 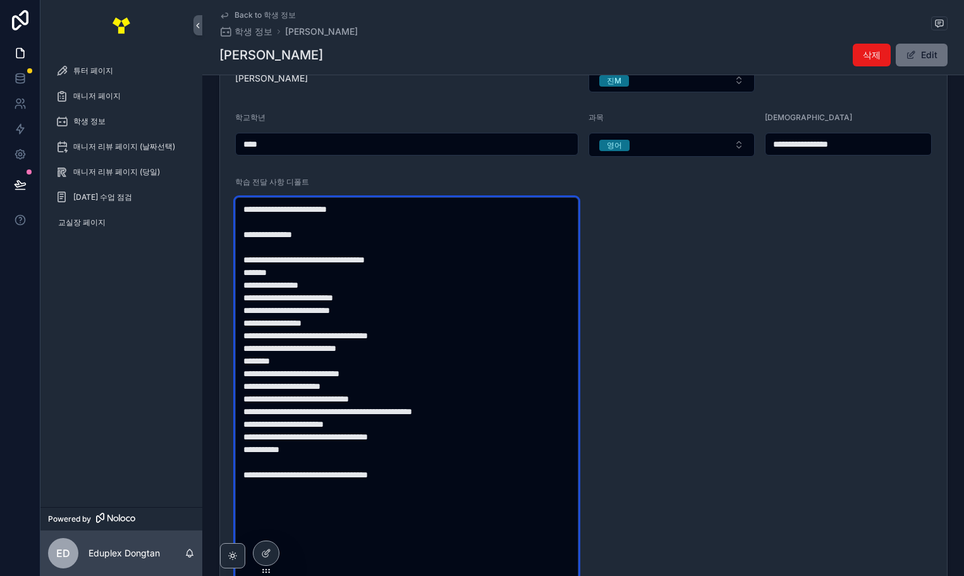 What do you see at coordinates (116, 172) in the screenshot?
I see `span: 매니저 리뷰 페이지 (당일)` at bounding box center [116, 172].